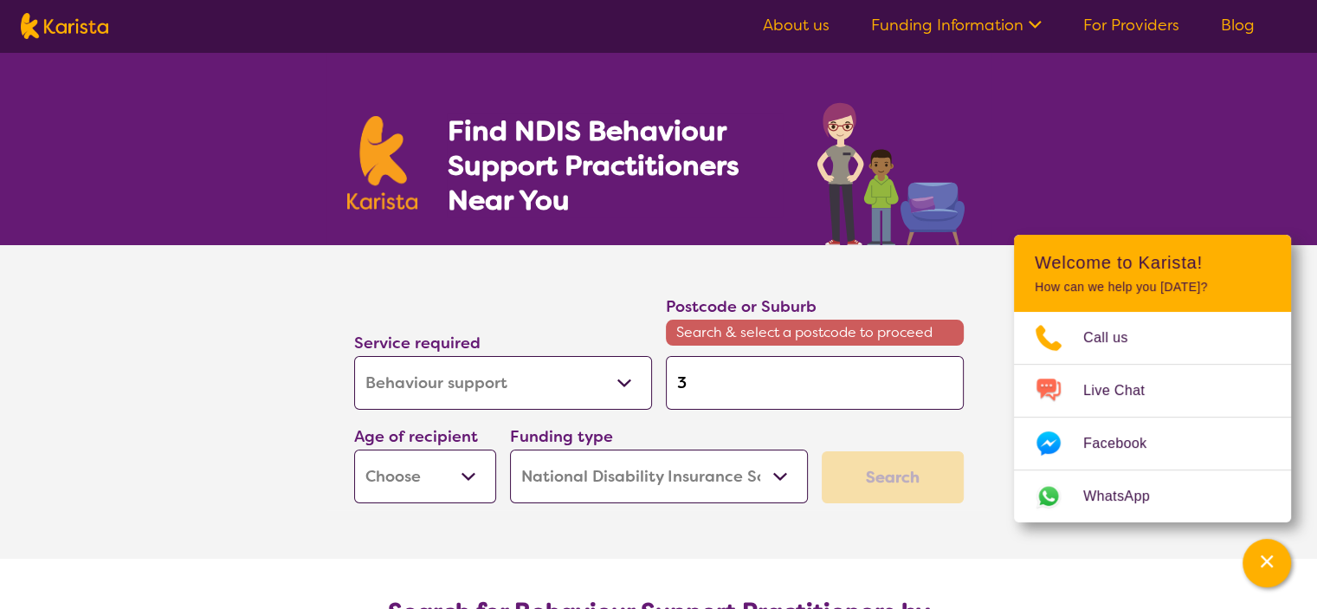 The width and height of the screenshot is (1317, 609). I want to click on span: Call us, so click(1117, 338).